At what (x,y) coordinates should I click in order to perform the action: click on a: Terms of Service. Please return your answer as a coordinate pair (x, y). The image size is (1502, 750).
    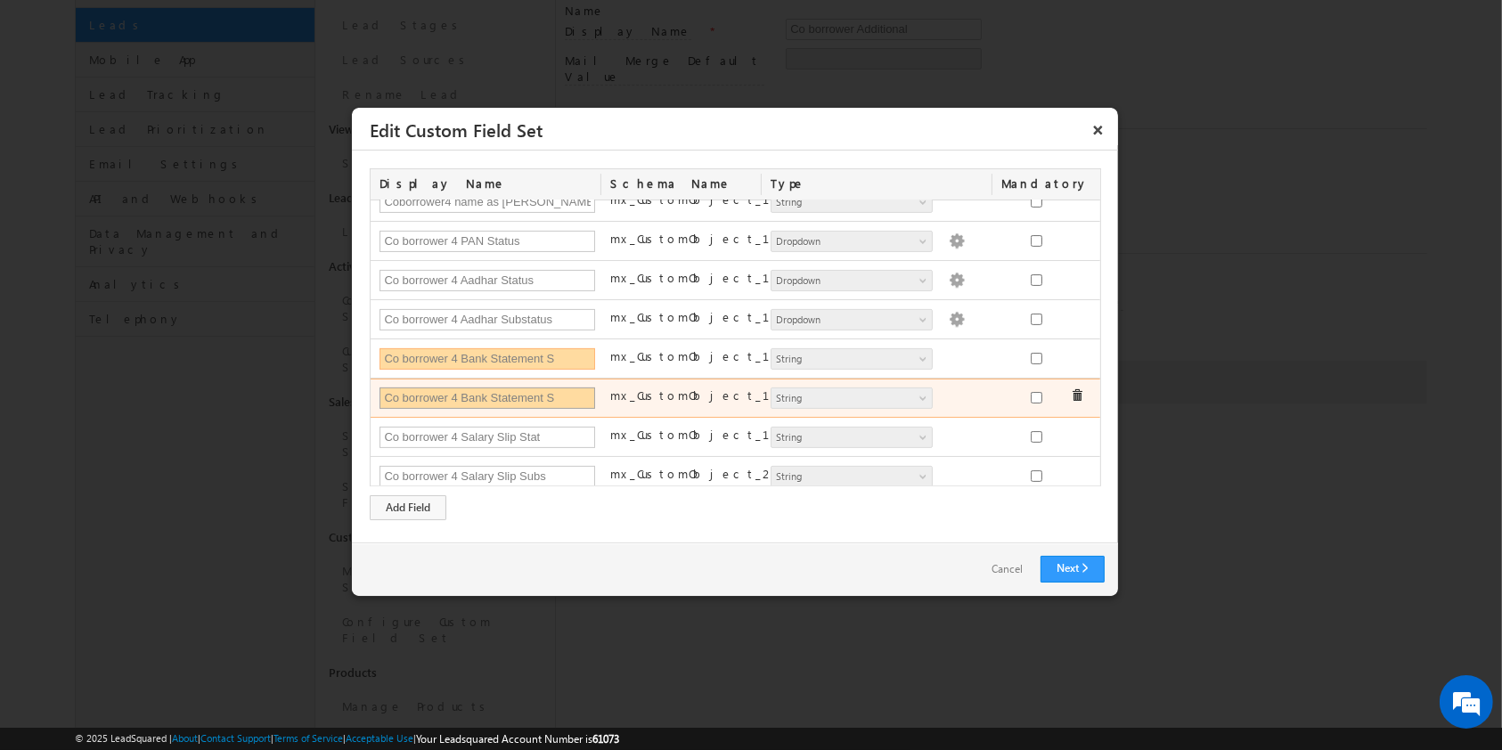
    Looking at the image, I should click on (308, 737).